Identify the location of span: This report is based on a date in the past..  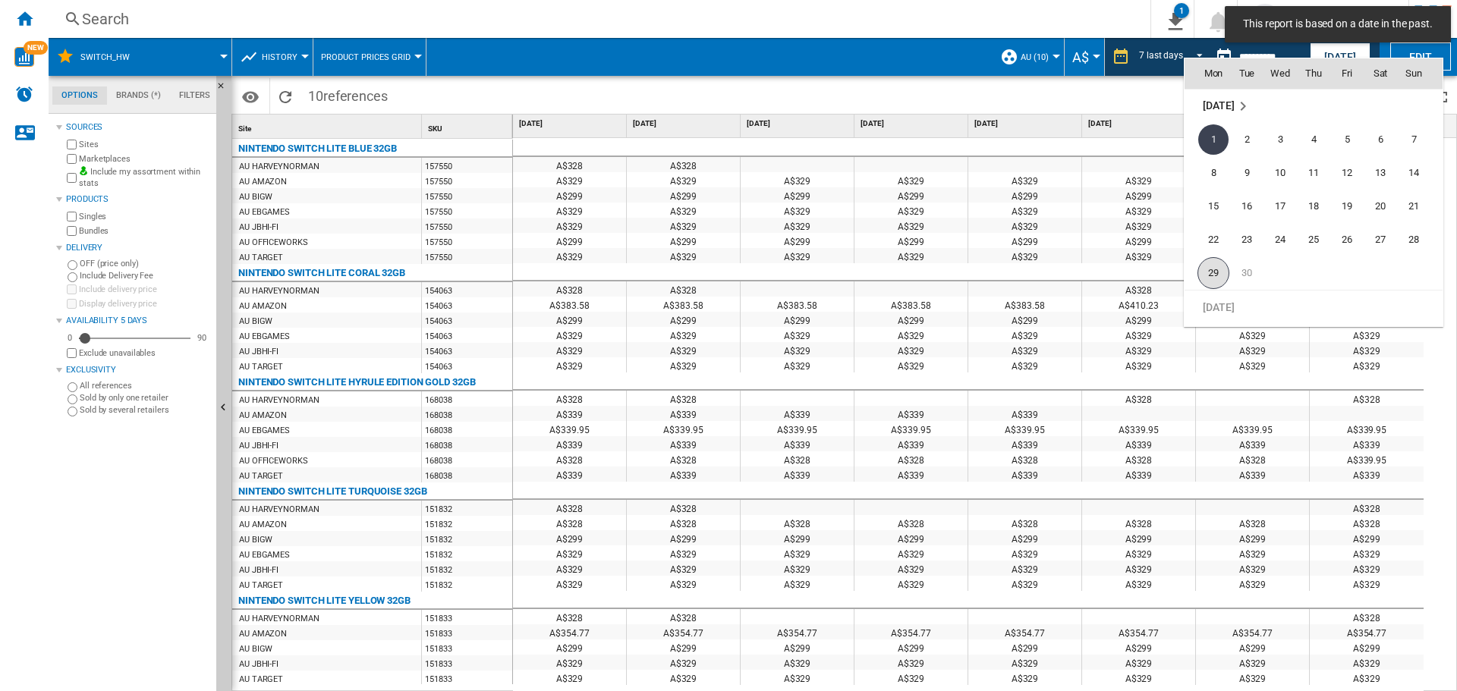
(1338, 24).